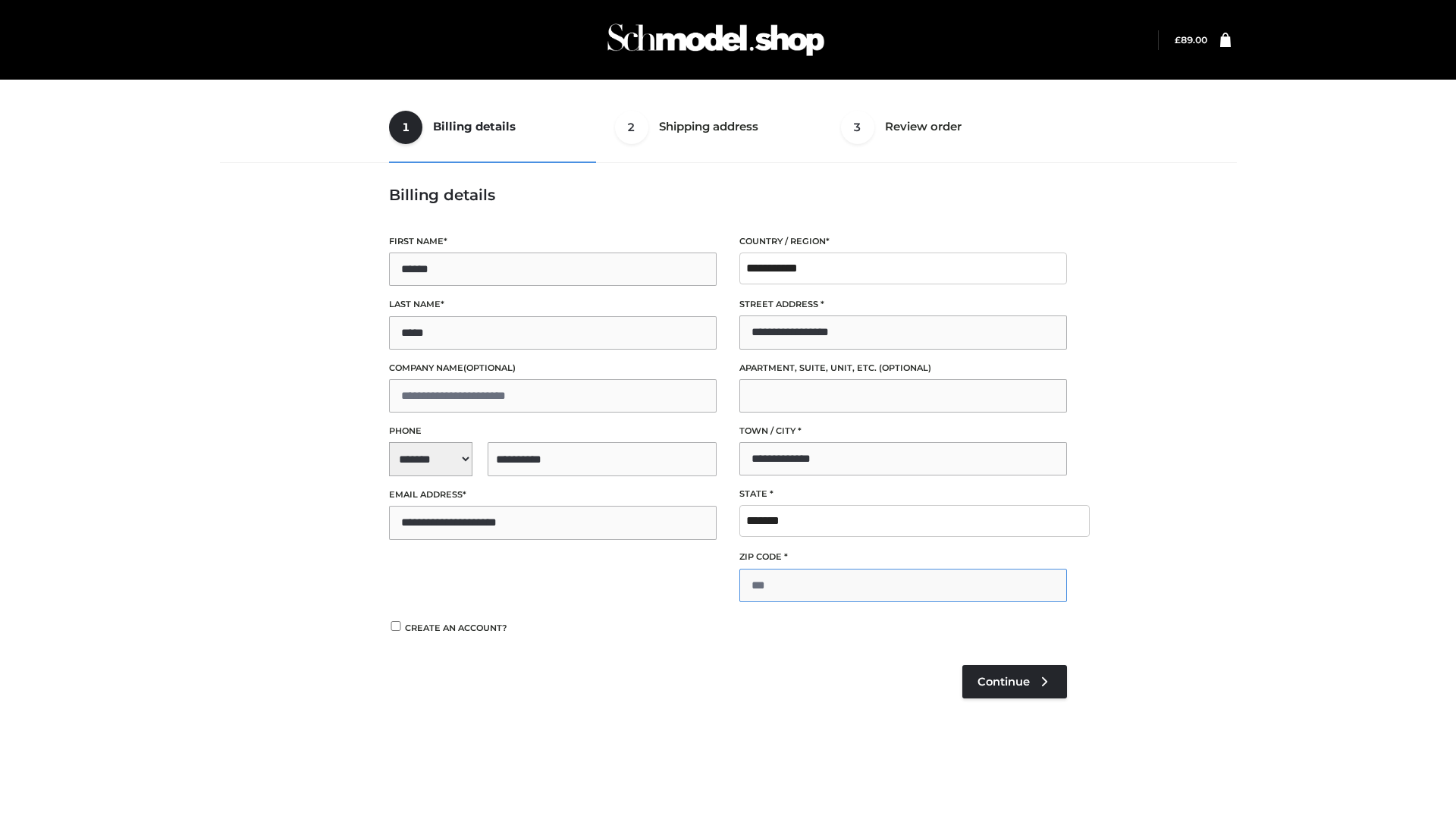 The width and height of the screenshot is (1456, 819). What do you see at coordinates (716, 40) in the screenshot?
I see `img: Schmodel Admin 964` at bounding box center [716, 40].